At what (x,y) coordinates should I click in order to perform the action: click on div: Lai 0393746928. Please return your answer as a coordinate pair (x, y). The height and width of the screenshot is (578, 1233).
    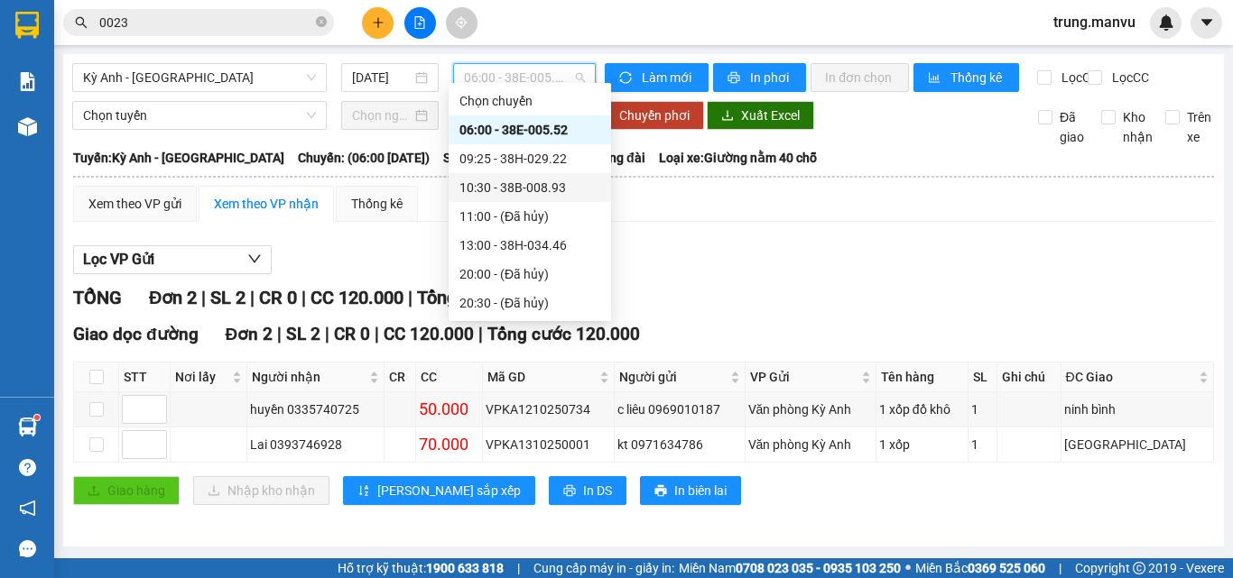
    Looking at the image, I should click on (316, 445).